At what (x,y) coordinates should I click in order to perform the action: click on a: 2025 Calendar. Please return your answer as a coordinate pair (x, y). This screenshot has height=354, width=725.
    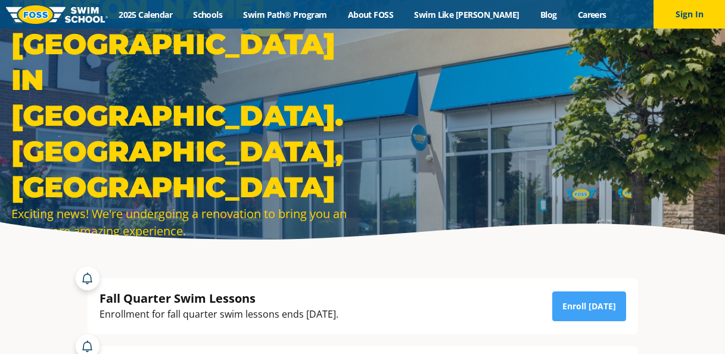
    Looking at the image, I should click on (145, 14).